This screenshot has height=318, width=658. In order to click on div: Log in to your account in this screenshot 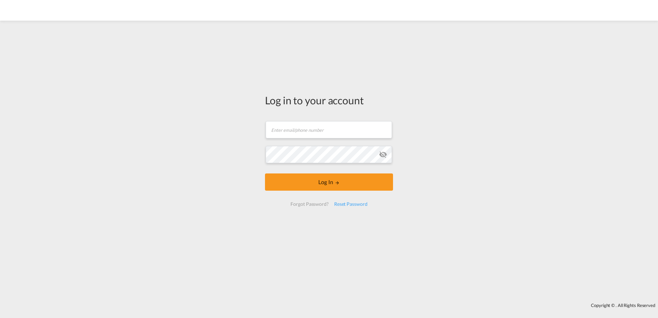, I will do `click(329, 100)`.